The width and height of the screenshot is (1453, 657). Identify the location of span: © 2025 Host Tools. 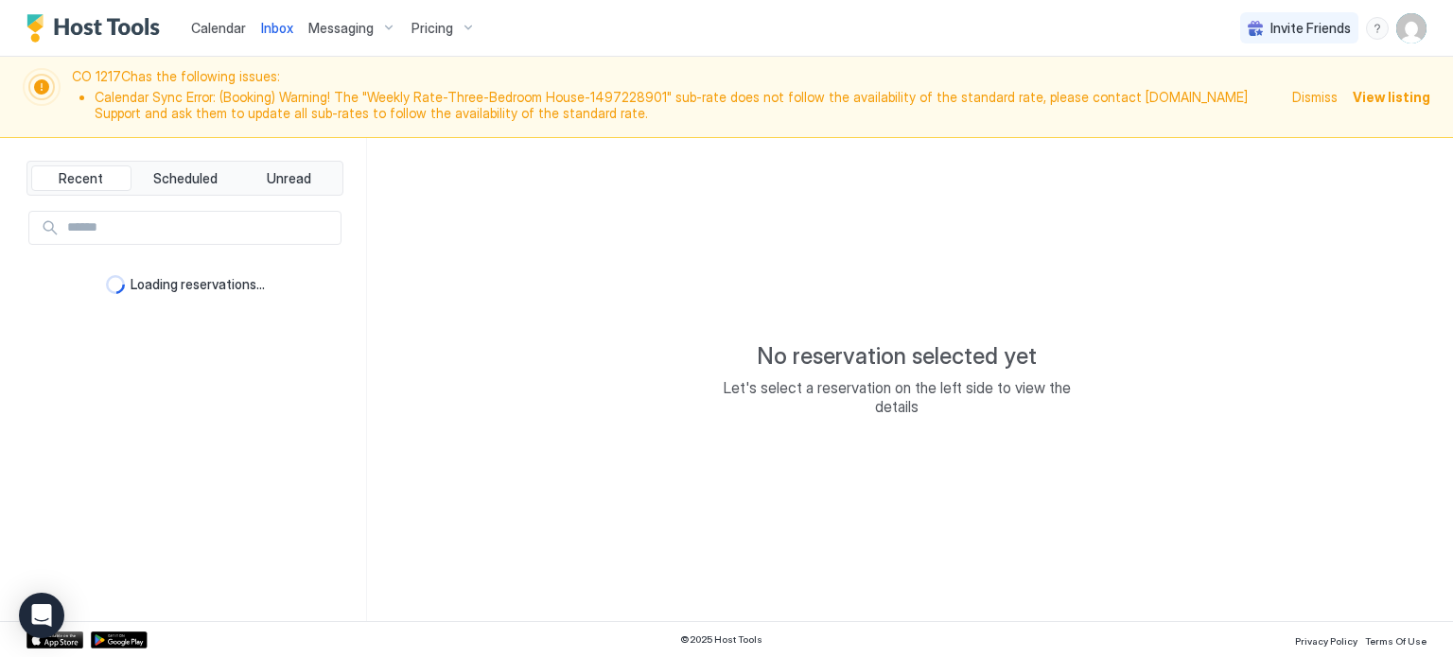
(721, 639).